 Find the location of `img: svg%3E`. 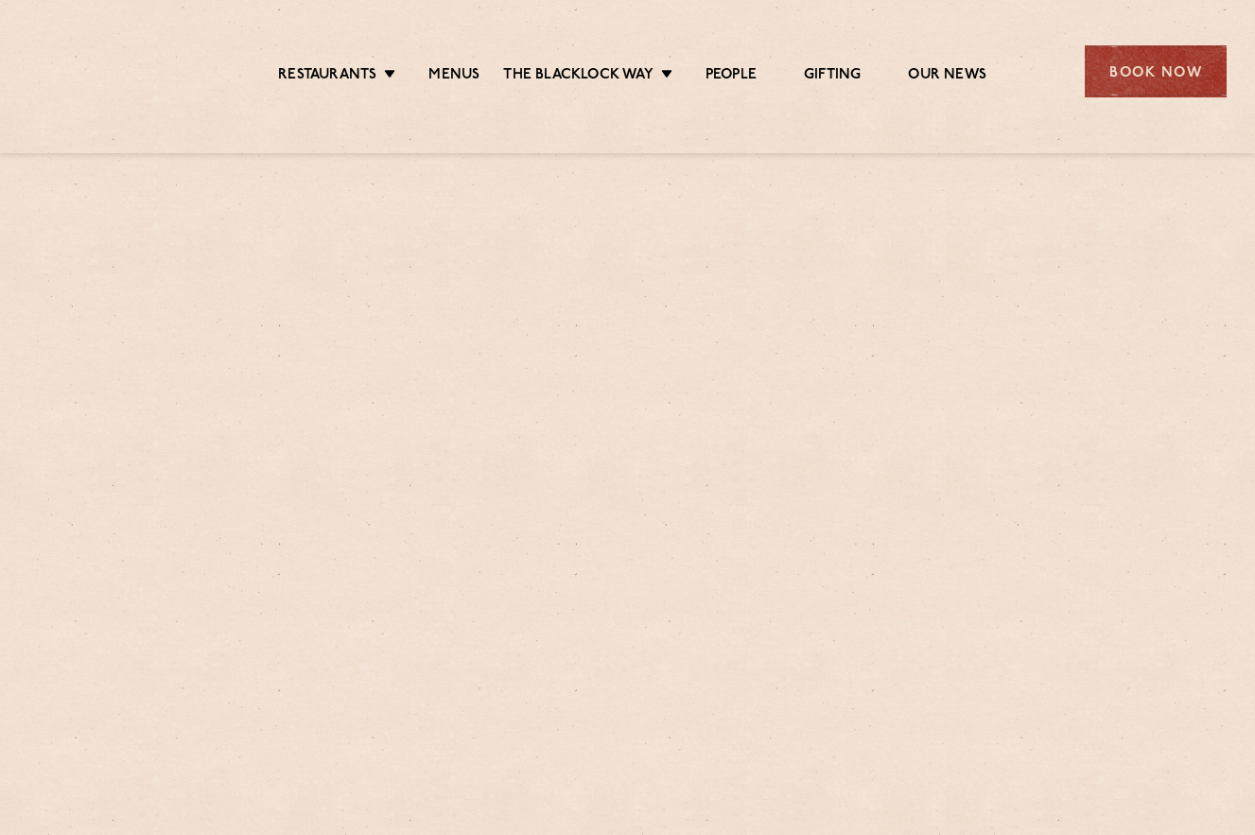

img: svg%3E is located at coordinates (109, 71).